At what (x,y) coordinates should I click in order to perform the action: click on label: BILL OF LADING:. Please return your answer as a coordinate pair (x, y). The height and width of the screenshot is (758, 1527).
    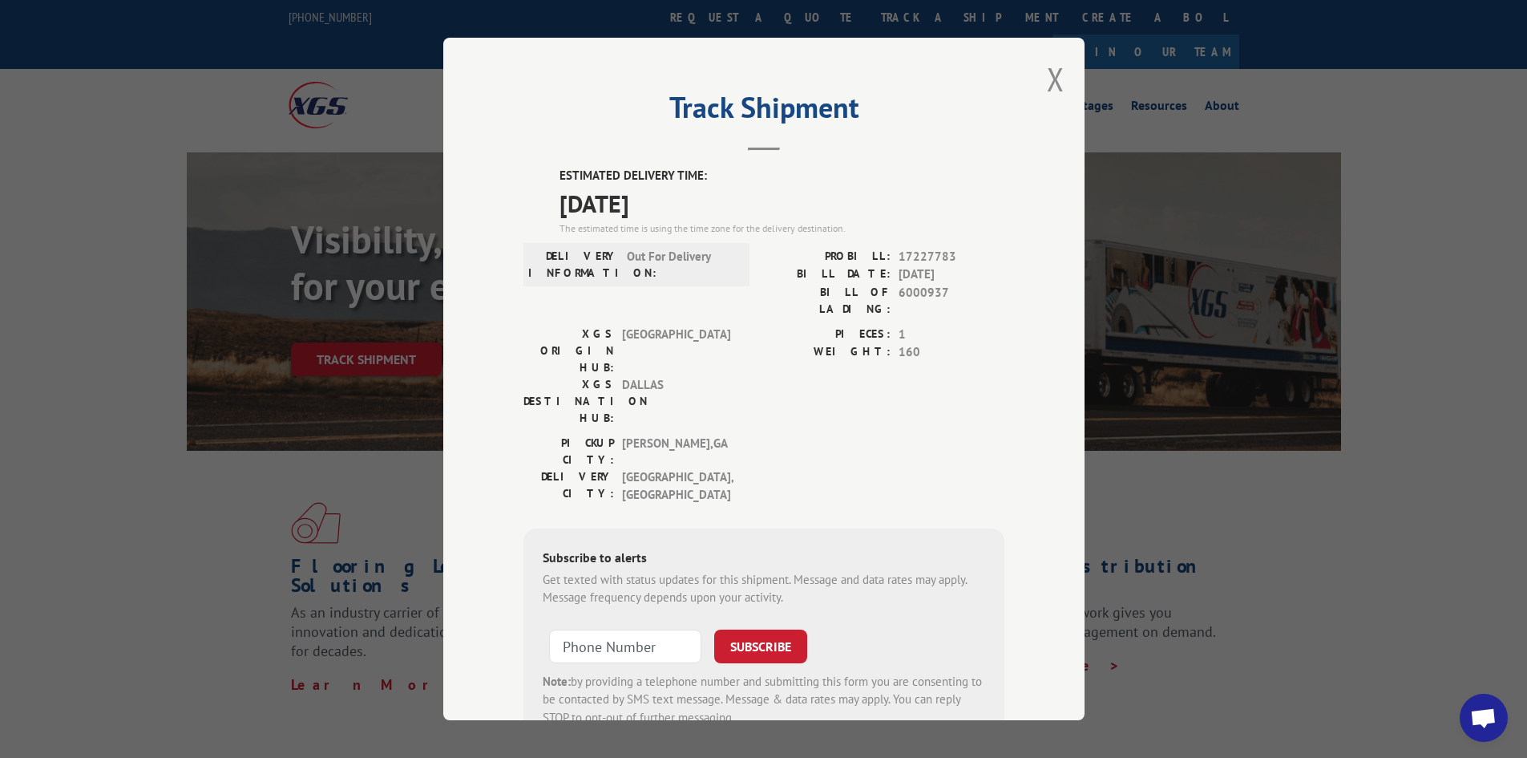
    Looking at the image, I should click on (827, 301).